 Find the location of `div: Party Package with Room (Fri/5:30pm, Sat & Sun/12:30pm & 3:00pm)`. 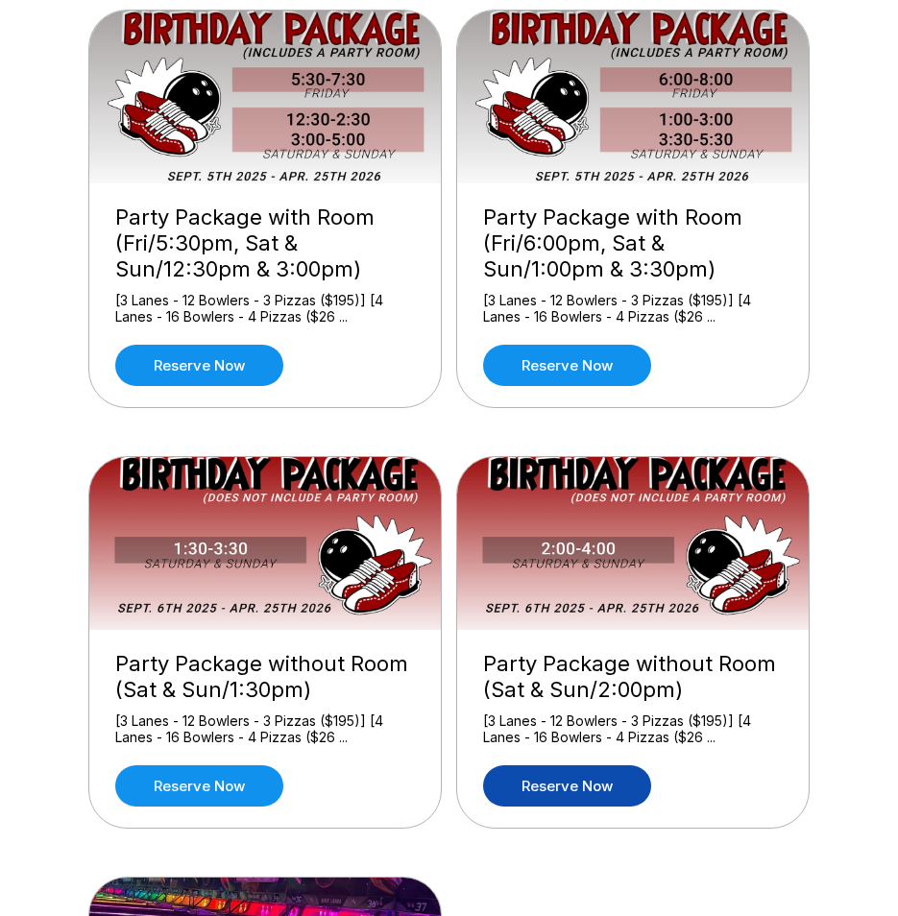

div: Party Package with Room (Fri/5:30pm, Sat & Sun/12:30pm & 3:00pm) is located at coordinates (265, 243).